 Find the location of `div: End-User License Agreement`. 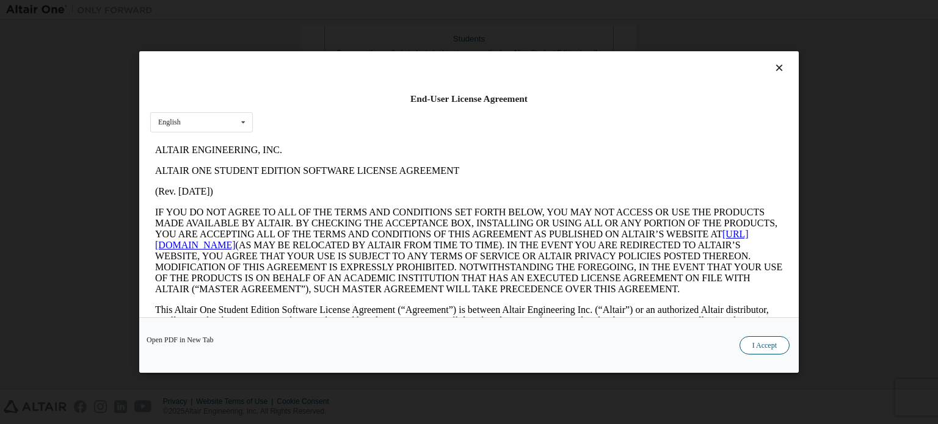

div: End-User License Agreement is located at coordinates (469, 99).